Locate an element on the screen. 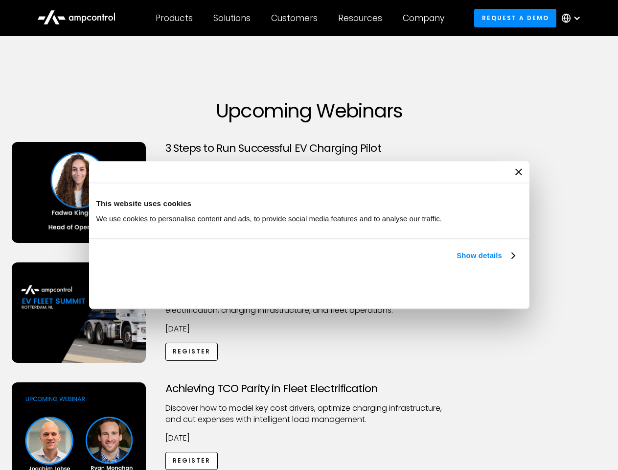 The image size is (618, 470). span: We use cookies to personalise content and ads, to provide social media features and to analyse ou... is located at coordinates (269, 218).